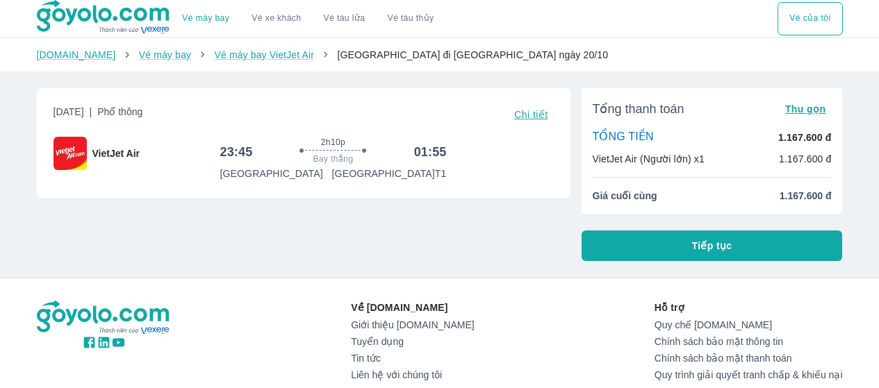 The width and height of the screenshot is (879, 388). Describe the element at coordinates (410, 19) in the screenshot. I see `button: Vé tàu thủy` at that location.